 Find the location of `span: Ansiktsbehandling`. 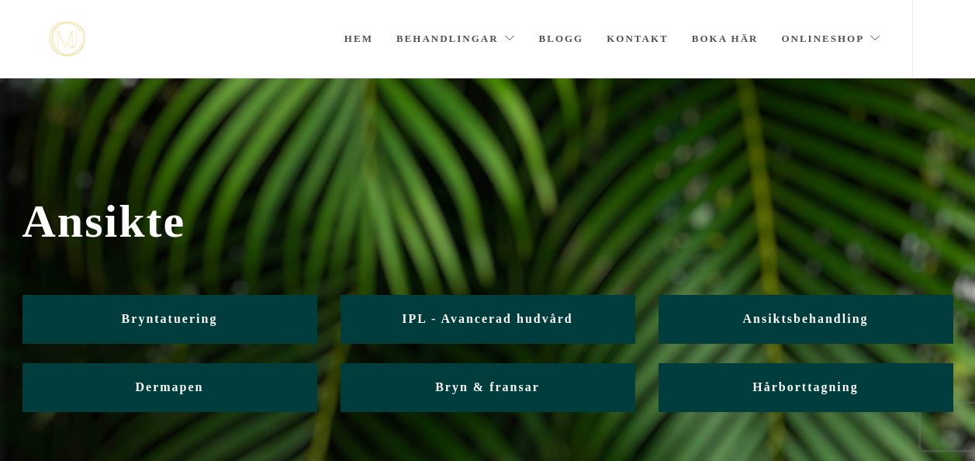

span: Ansiktsbehandling is located at coordinates (805, 318).